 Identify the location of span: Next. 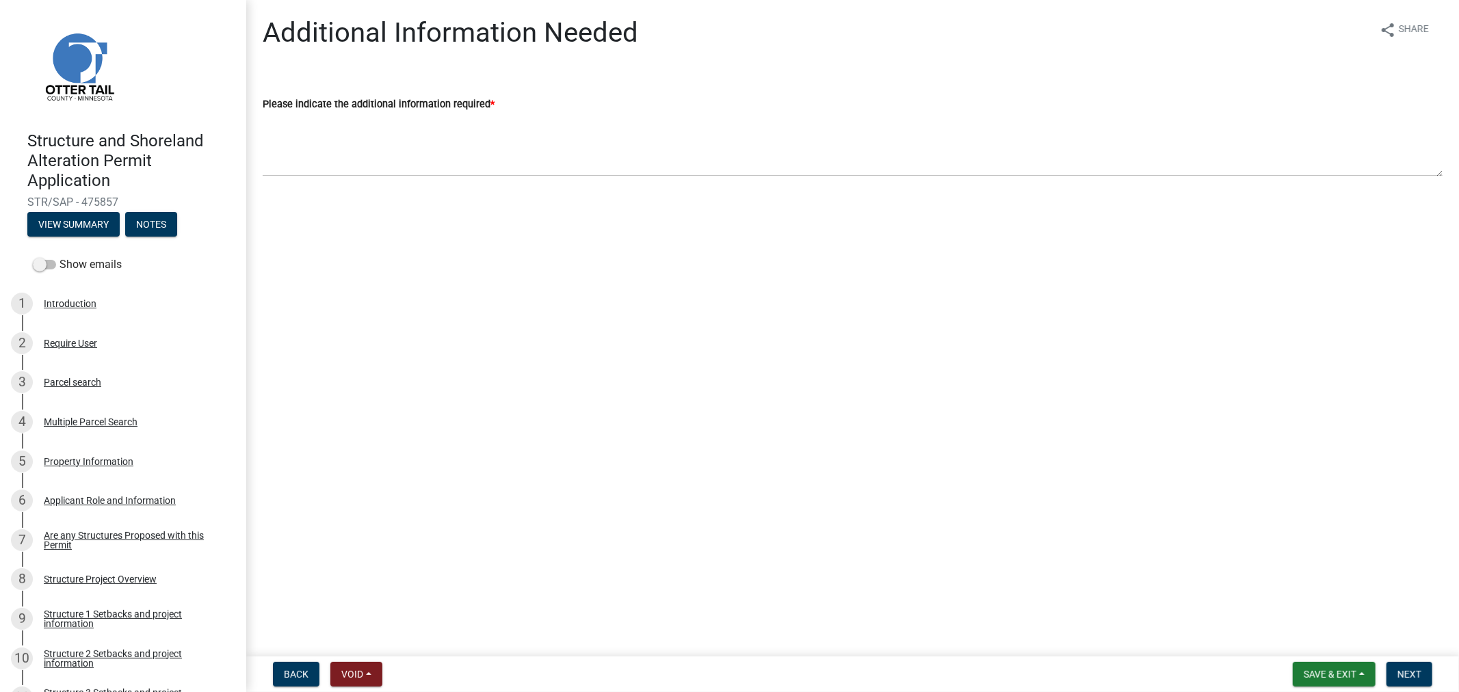
(1409, 674).